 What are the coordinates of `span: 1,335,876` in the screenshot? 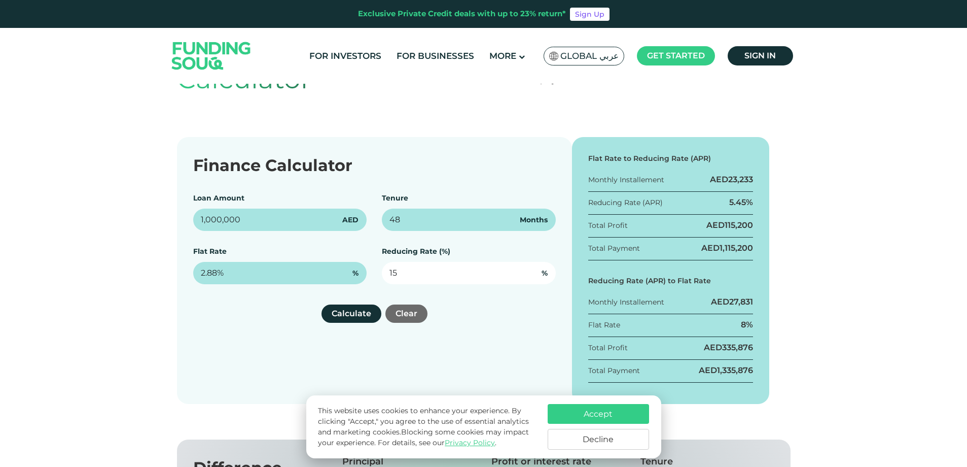 It's located at (735, 370).